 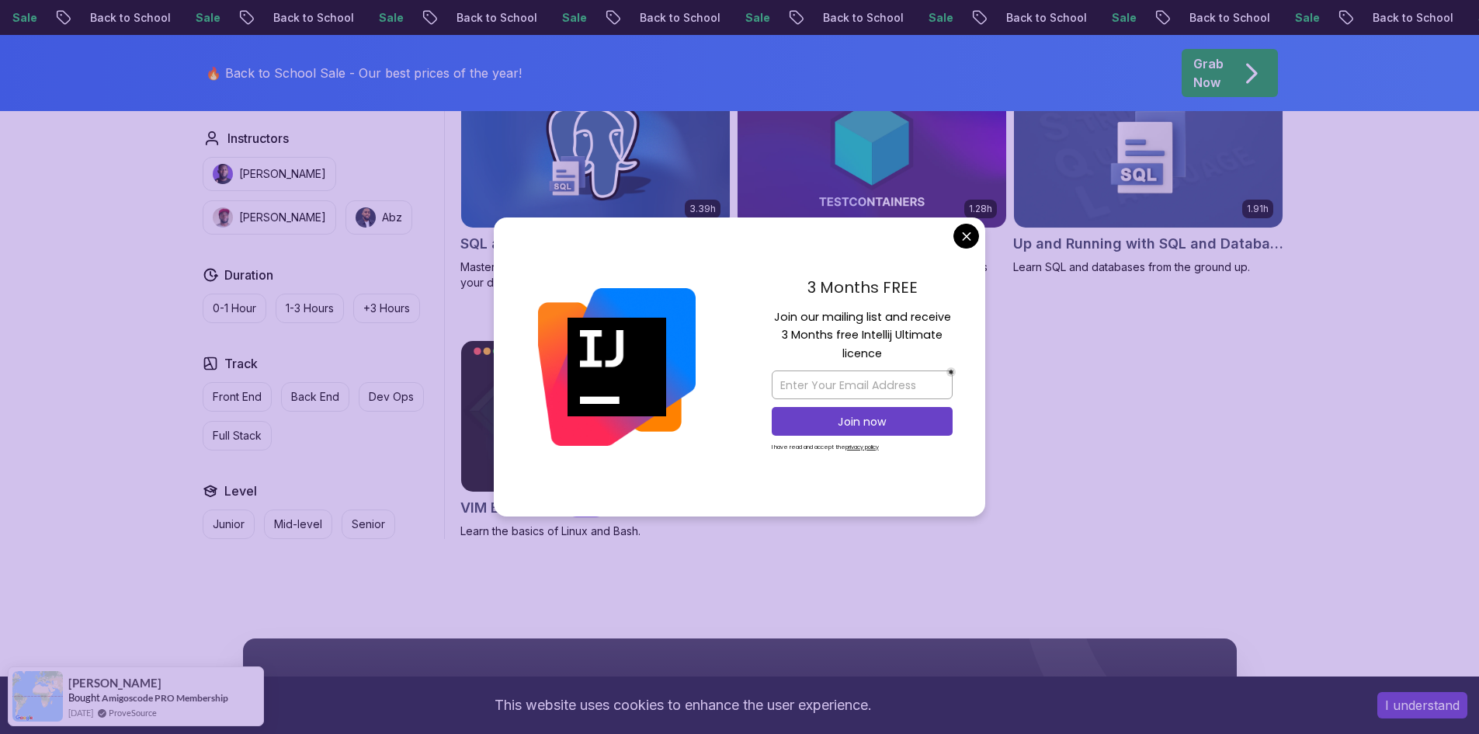 I want to click on a: Amigoscode PRO Membership, so click(x=165, y=697).